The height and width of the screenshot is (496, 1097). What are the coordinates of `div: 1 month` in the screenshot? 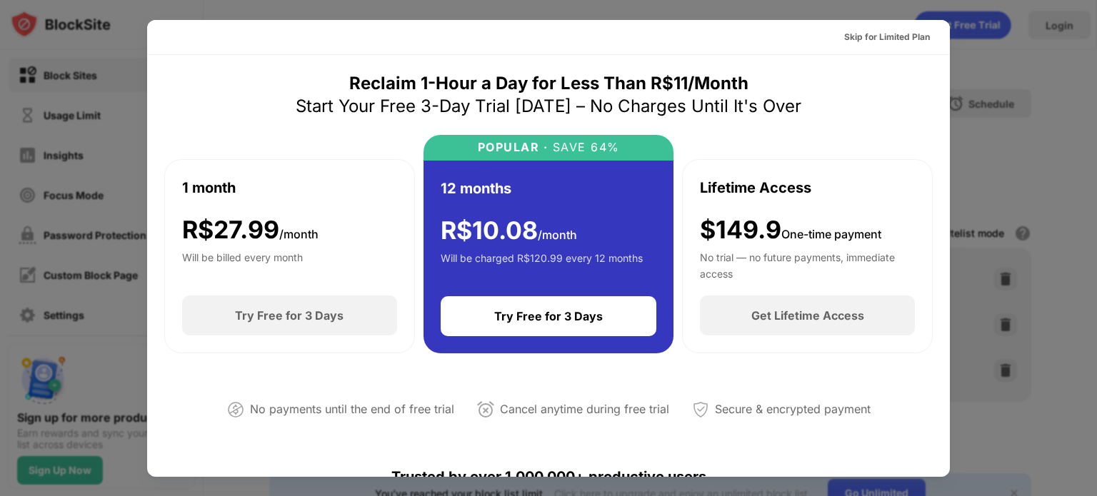 It's located at (209, 188).